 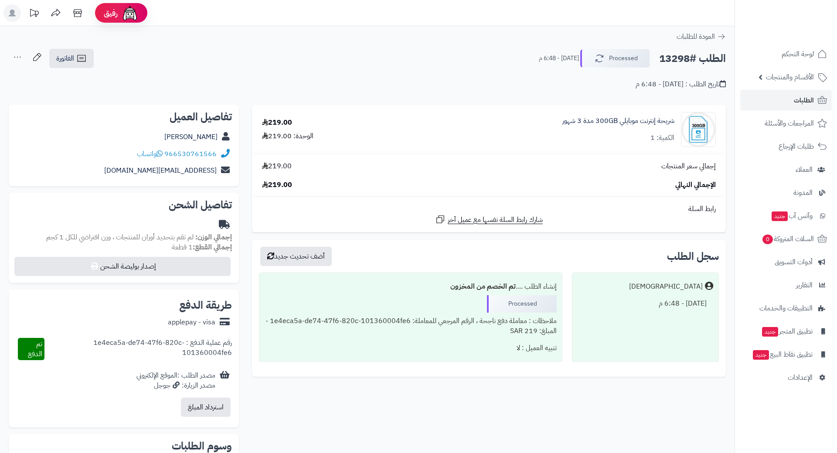 I want to click on a: المراجعات والأسئلة, so click(x=786, y=123).